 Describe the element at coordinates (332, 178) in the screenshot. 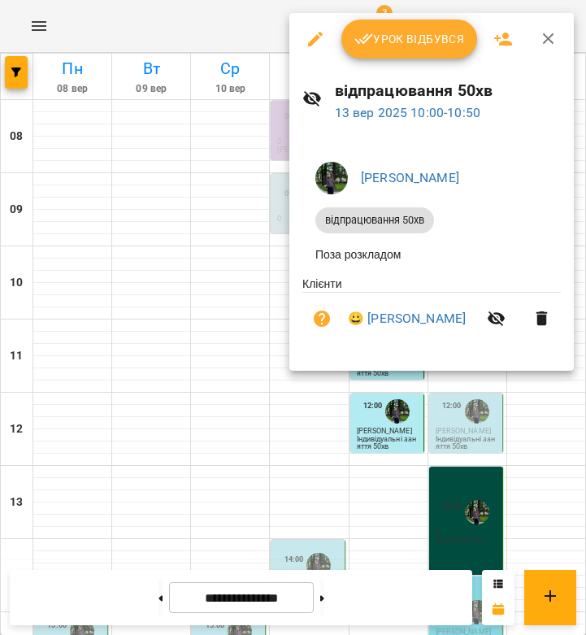

I see `img: 295700936d15feefccb57b2eaa6bd343.jpg` at that location.